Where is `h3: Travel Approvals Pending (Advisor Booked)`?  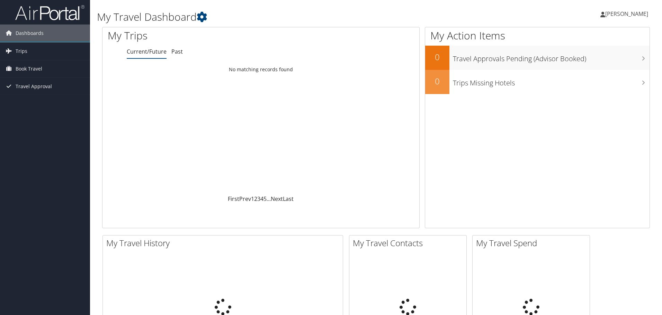
h3: Travel Approvals Pending (Advisor Booked) is located at coordinates (551, 57).